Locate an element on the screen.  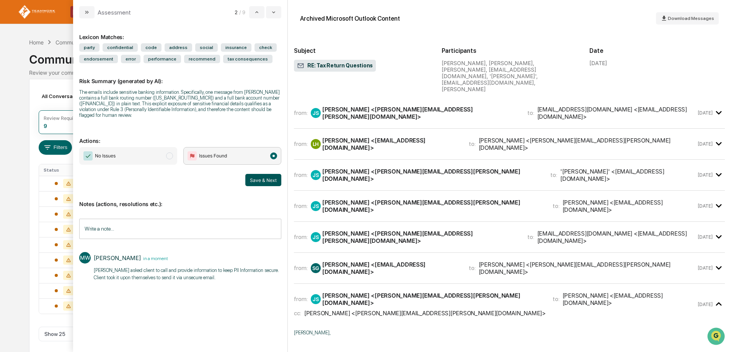
span: recommend is located at coordinates (202, 59).